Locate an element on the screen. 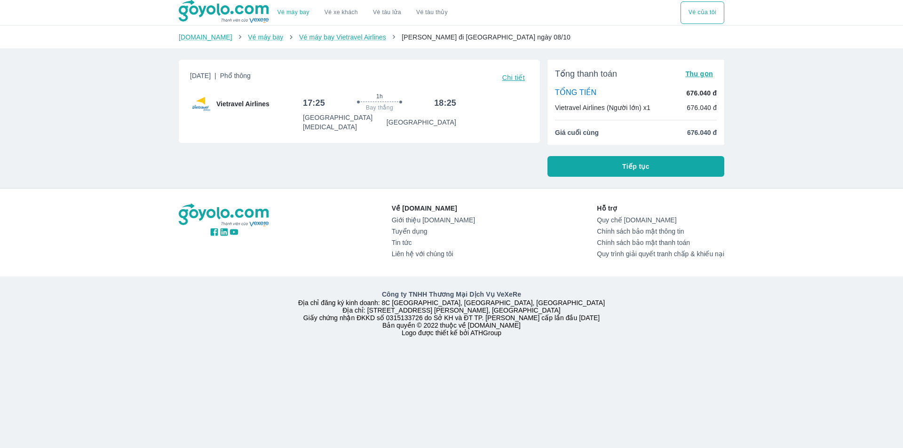 This screenshot has height=448, width=903. a: Vé tàu lửa is located at coordinates (387, 13).